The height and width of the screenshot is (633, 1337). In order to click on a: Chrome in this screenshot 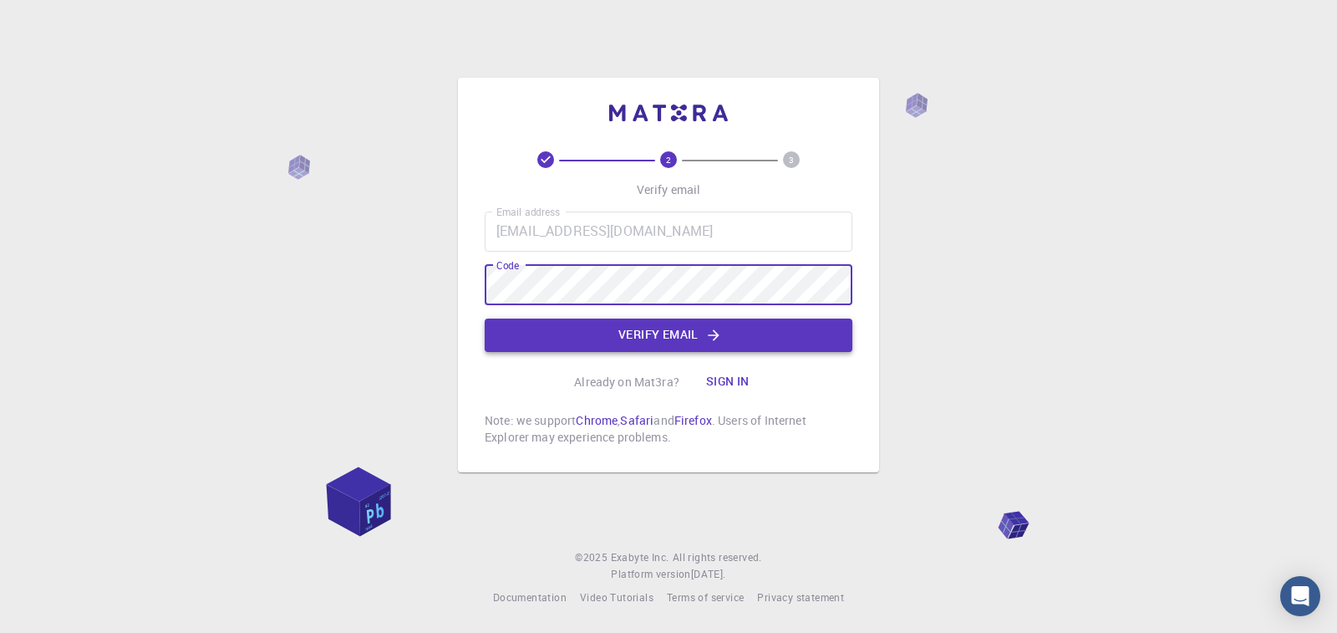, I will do `click(597, 420)`.